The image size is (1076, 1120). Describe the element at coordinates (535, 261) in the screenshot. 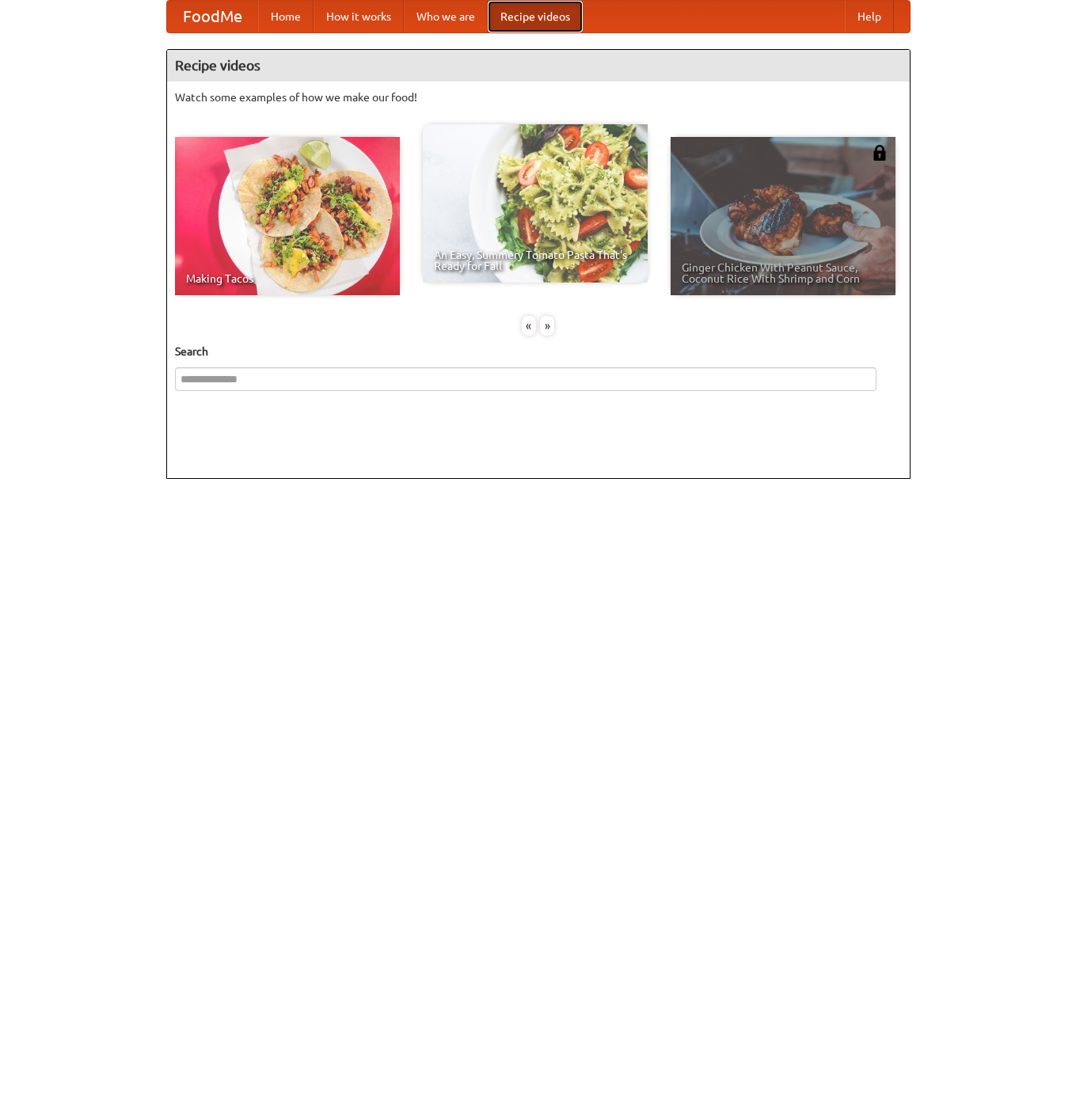

I see `span: An Easy, Summery Tomato Pasta That's Ready for Fall` at that location.